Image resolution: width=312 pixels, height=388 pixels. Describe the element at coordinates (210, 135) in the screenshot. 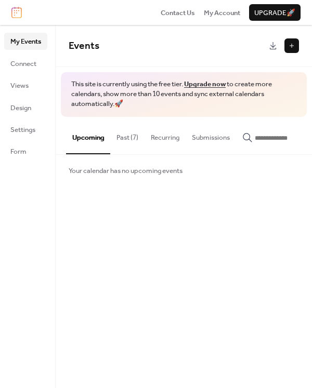

I see `button: Submissions` at that location.